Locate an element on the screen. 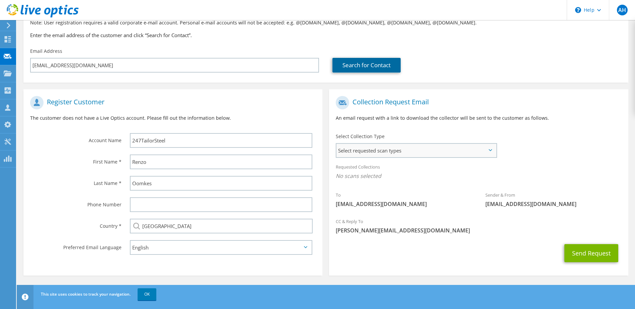  label: Phone Number is located at coordinates (76, 203).